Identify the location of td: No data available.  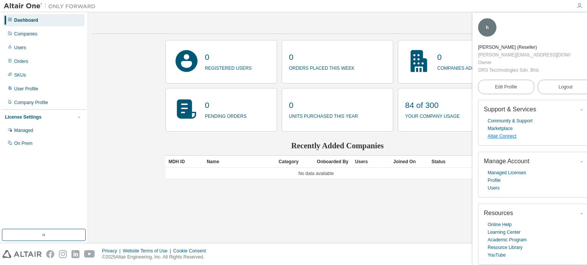
(316, 174).